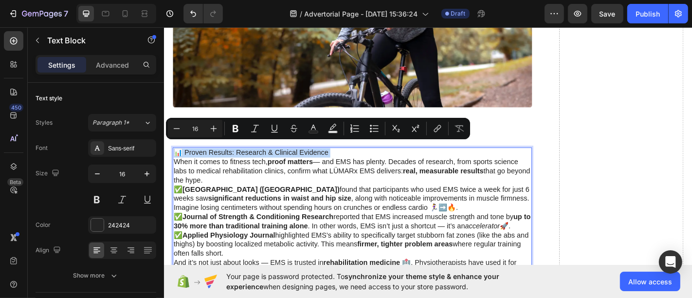  Describe the element at coordinates (607, 14) in the screenshot. I see `button: Save` at that location.